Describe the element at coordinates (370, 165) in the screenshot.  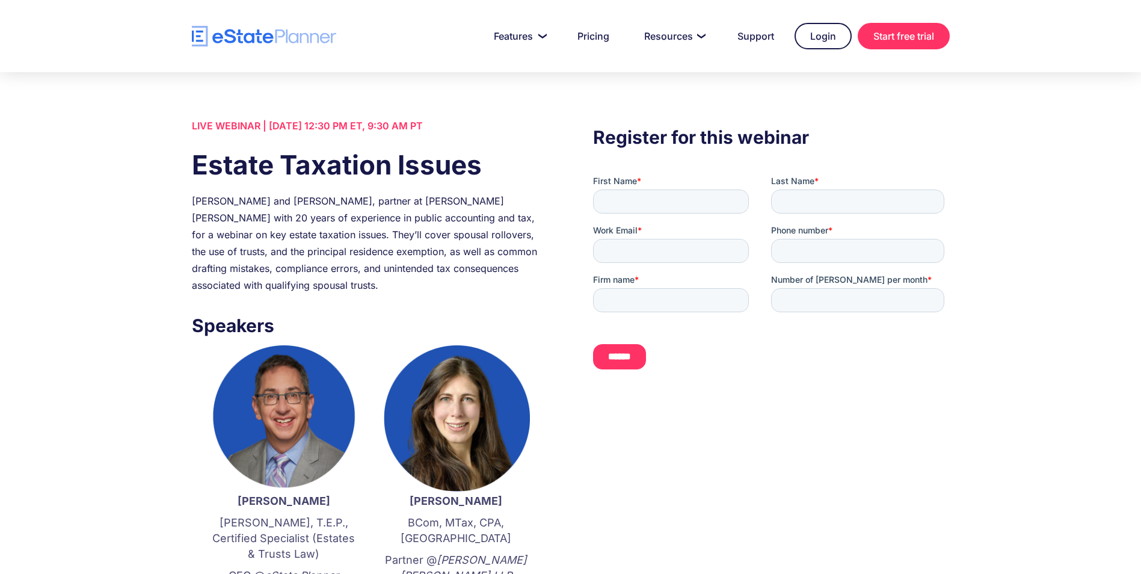
I see `h1: Estate Taxation Issues` at that location.